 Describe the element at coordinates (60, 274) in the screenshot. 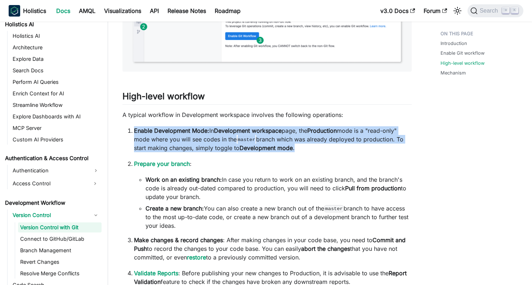

I see `a: Resolve Merge Conflicts` at that location.